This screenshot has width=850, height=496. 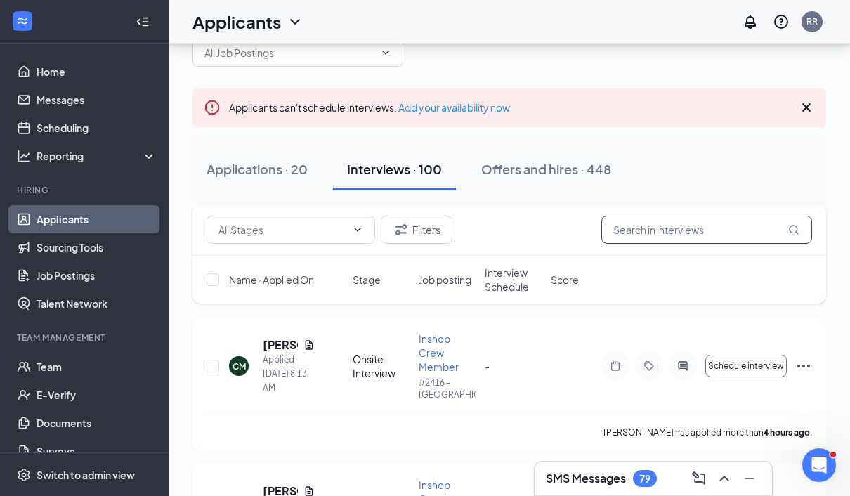 I want to click on svg: MagnifyingGlass, so click(x=794, y=230).